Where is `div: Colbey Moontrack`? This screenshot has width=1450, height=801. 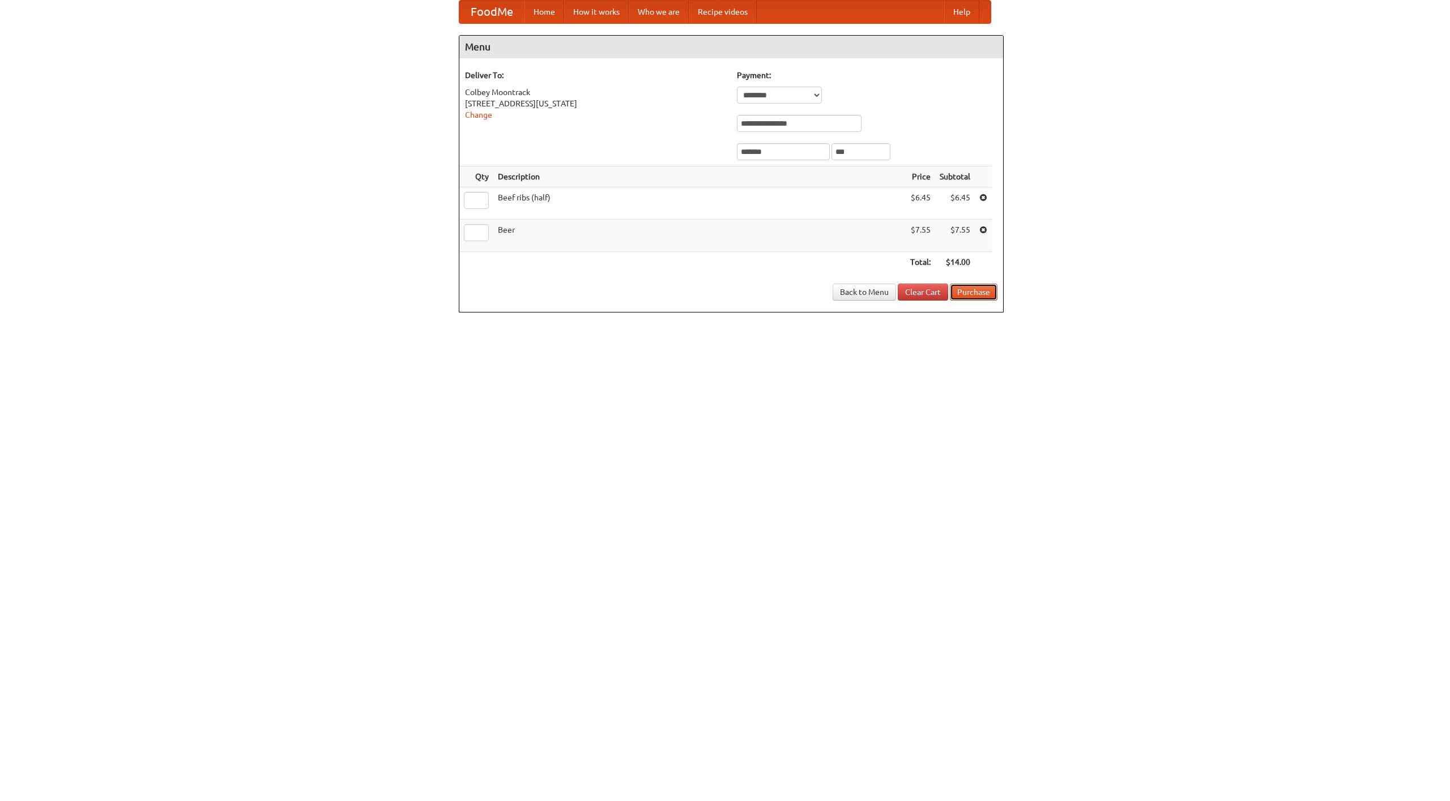
div: Colbey Moontrack is located at coordinates (595, 92).